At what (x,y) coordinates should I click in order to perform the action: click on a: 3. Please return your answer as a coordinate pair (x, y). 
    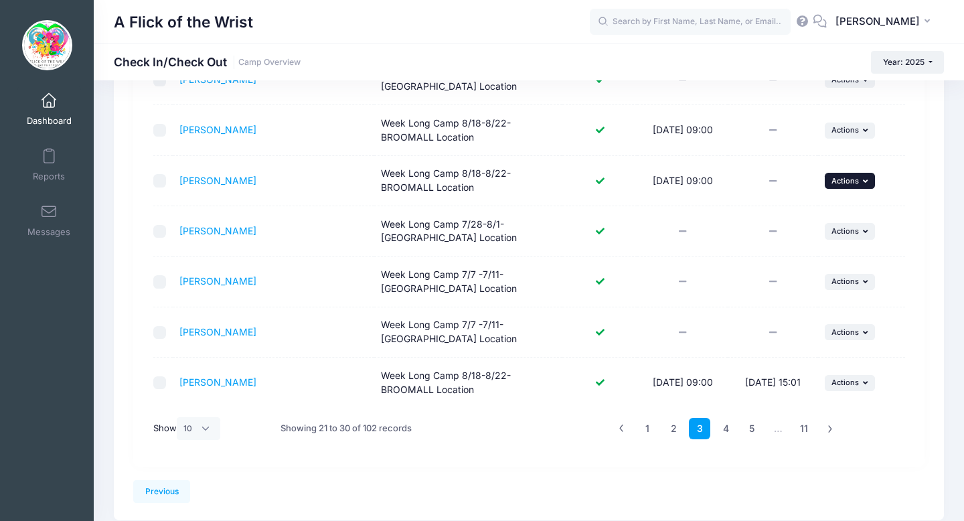
    Looking at the image, I should click on (699, 428).